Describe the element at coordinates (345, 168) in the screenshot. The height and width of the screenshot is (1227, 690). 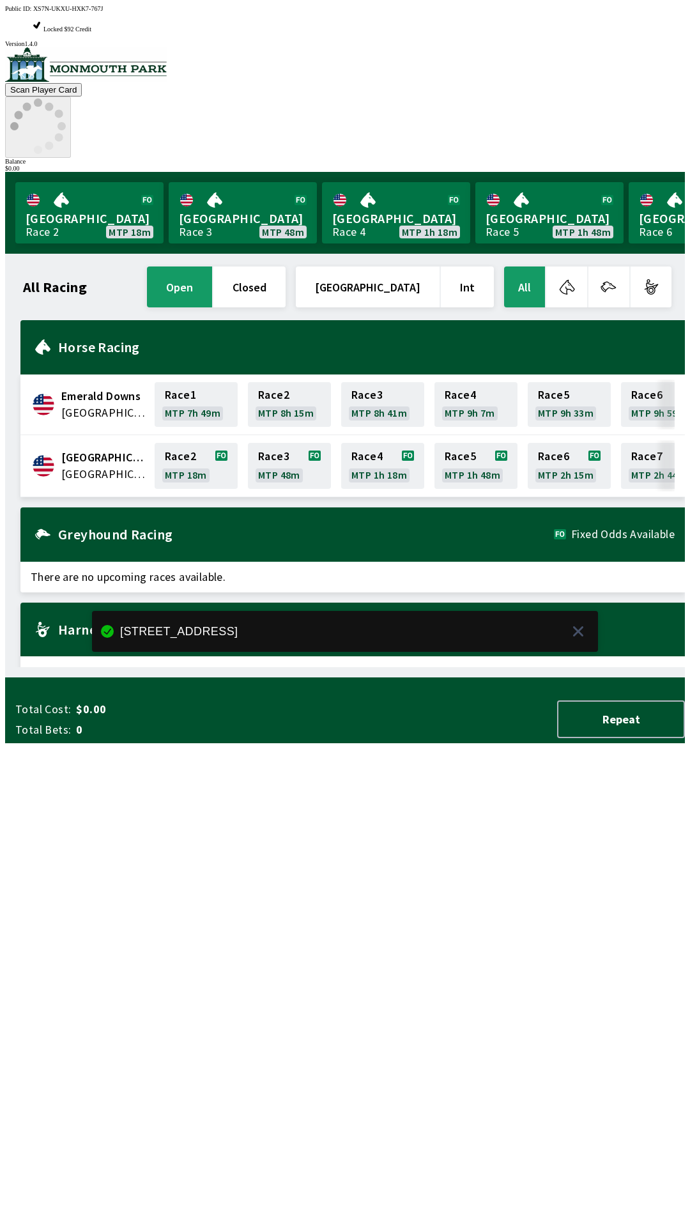
I see `div: $ 0.00` at that location.